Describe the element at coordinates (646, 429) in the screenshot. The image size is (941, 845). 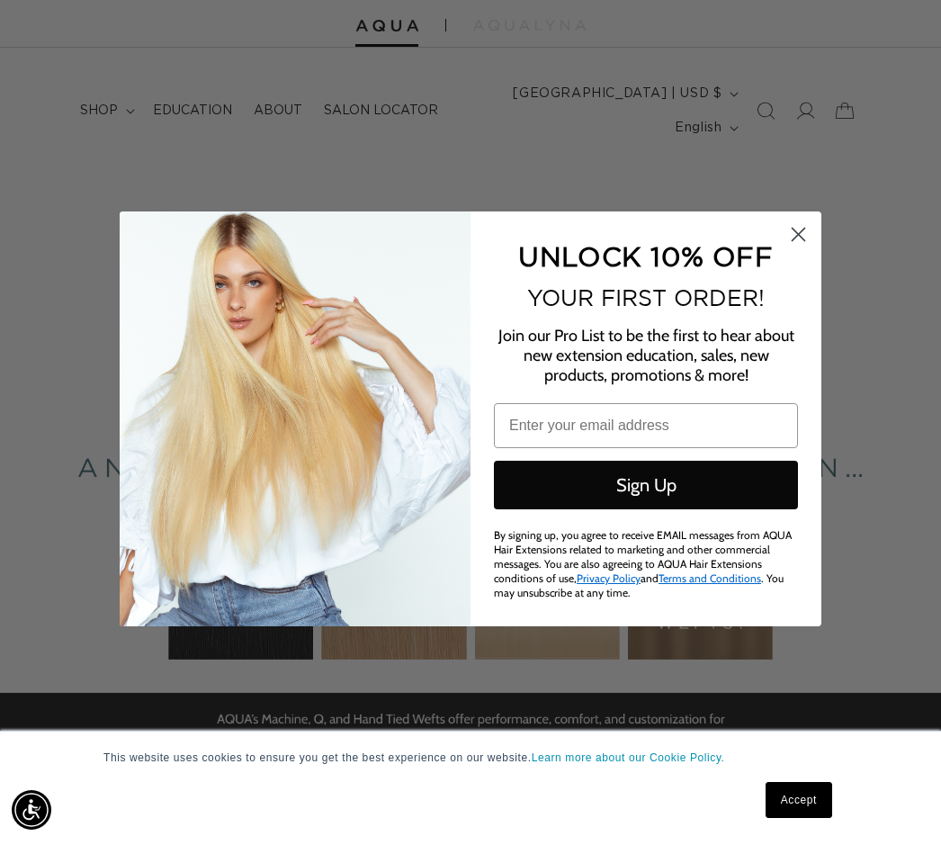
I see `input: Enter your email address` at that location.